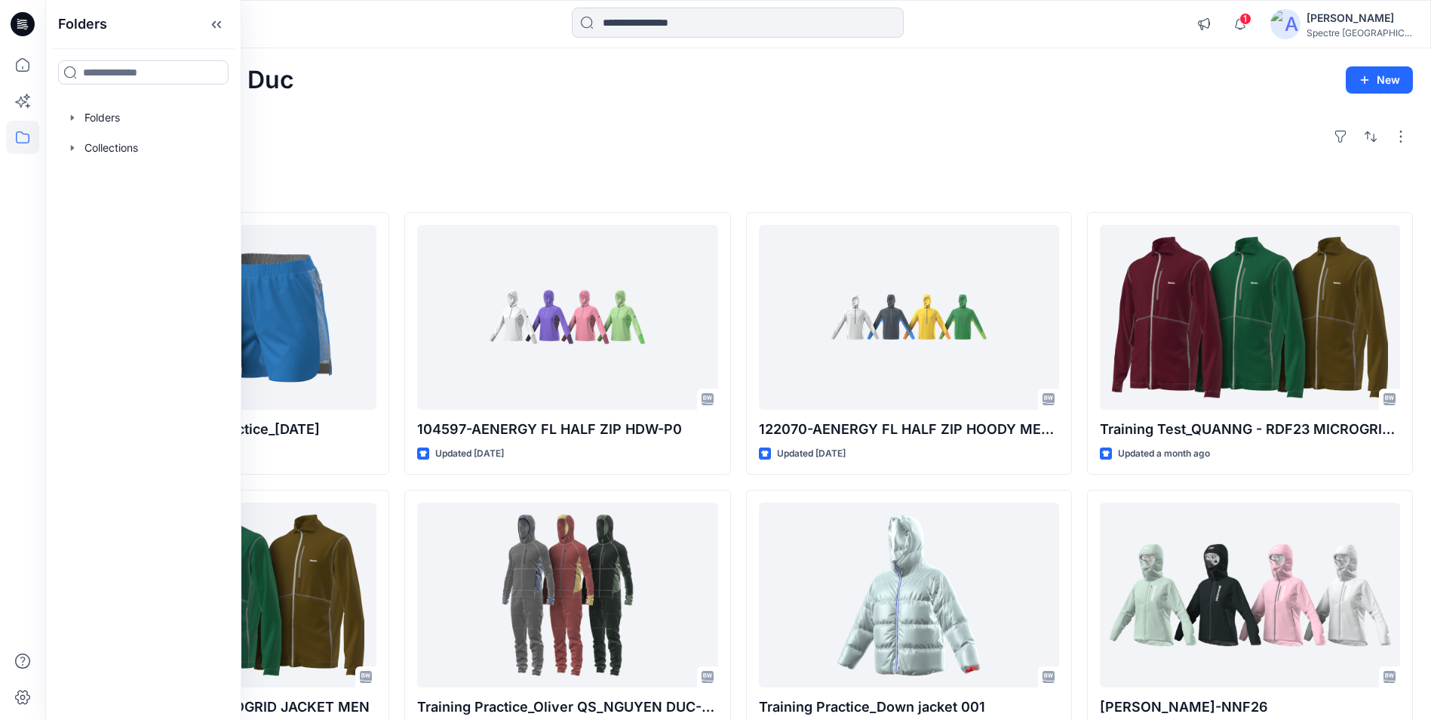 The height and width of the screenshot is (720, 1431). Describe the element at coordinates (567, 707) in the screenshot. I see `p: Training Practice_Oliver QS_NGUYEN DUC-MAS26-TAIS HDM-Aenergy_FL T-SHIRT Men-FFINITY PANTS M-TEST` at that location.